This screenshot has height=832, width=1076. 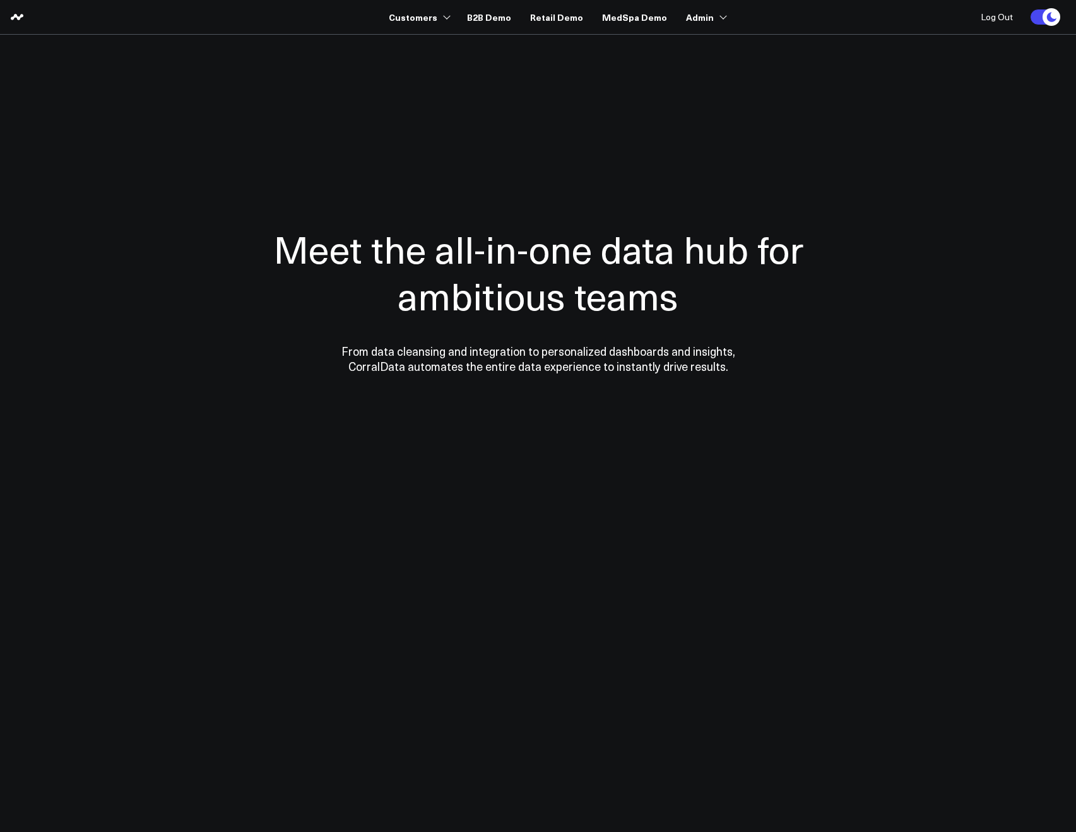 I want to click on a: Admin, so click(x=705, y=17).